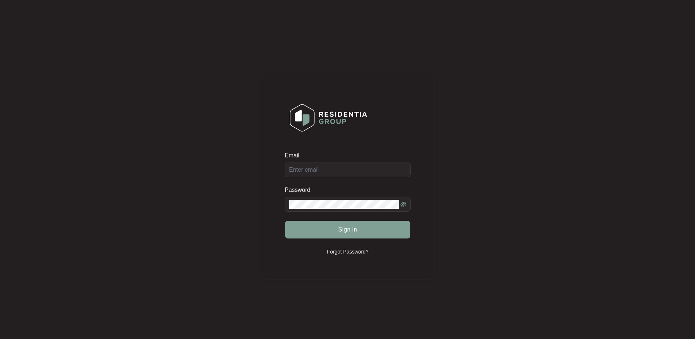 This screenshot has height=339, width=695. I want to click on span: Sign in, so click(348, 229).